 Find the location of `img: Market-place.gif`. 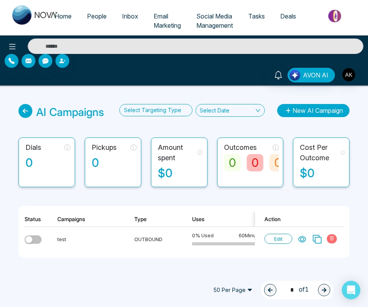

img: Market-place.gif is located at coordinates (336, 16).